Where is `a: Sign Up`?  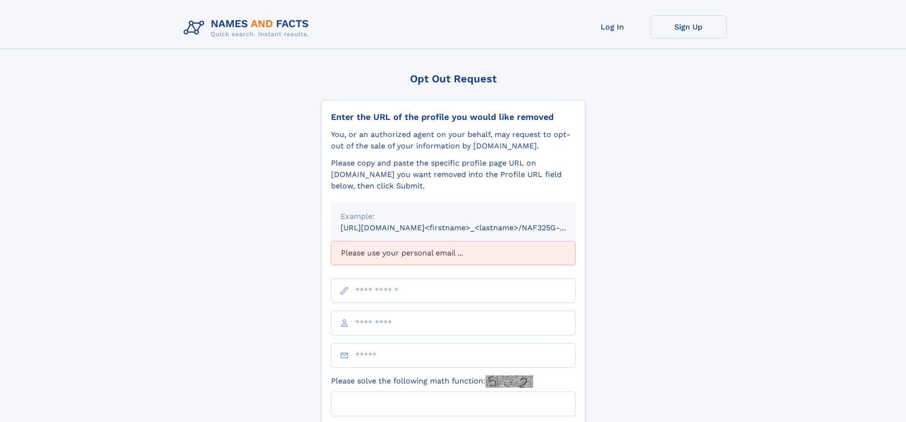
a: Sign Up is located at coordinates (689, 27).